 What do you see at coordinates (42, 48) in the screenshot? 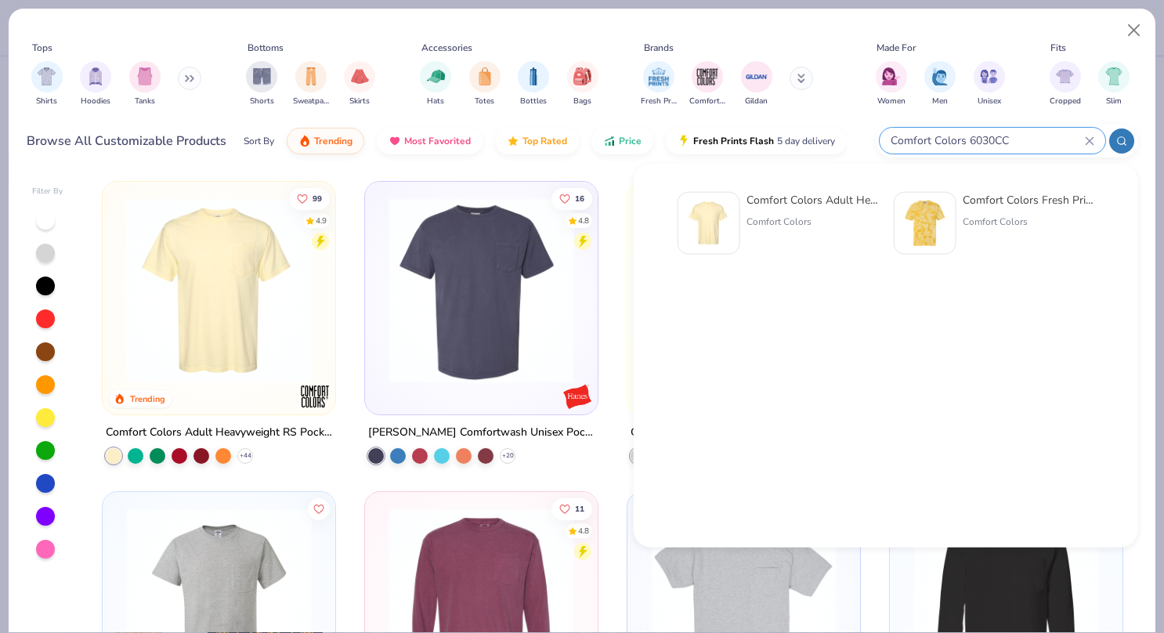
I see `div: Tops` at bounding box center [42, 48].